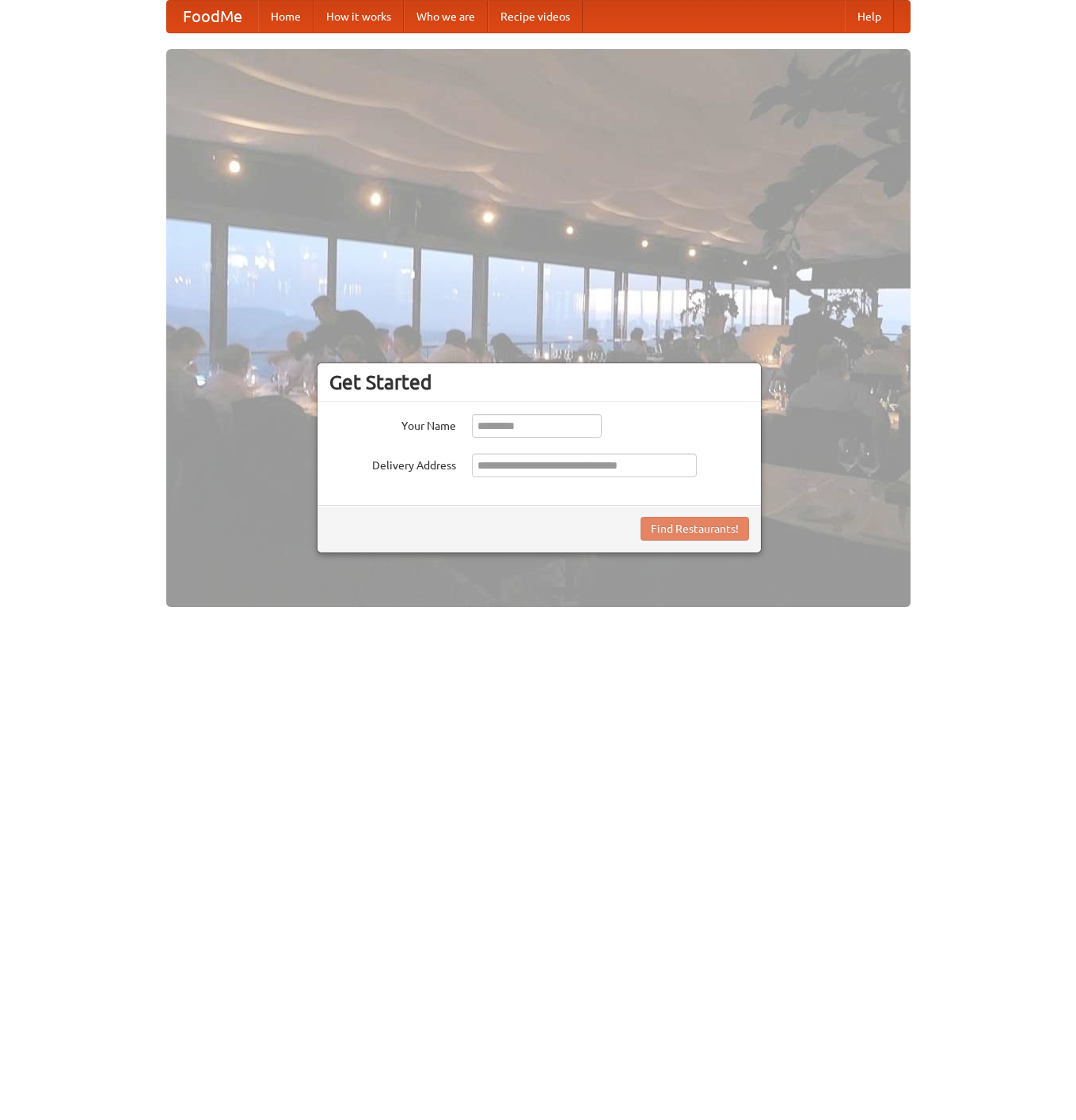 The width and height of the screenshot is (1076, 1120). What do you see at coordinates (539, 382) in the screenshot?
I see `h3: Get Started` at bounding box center [539, 382].